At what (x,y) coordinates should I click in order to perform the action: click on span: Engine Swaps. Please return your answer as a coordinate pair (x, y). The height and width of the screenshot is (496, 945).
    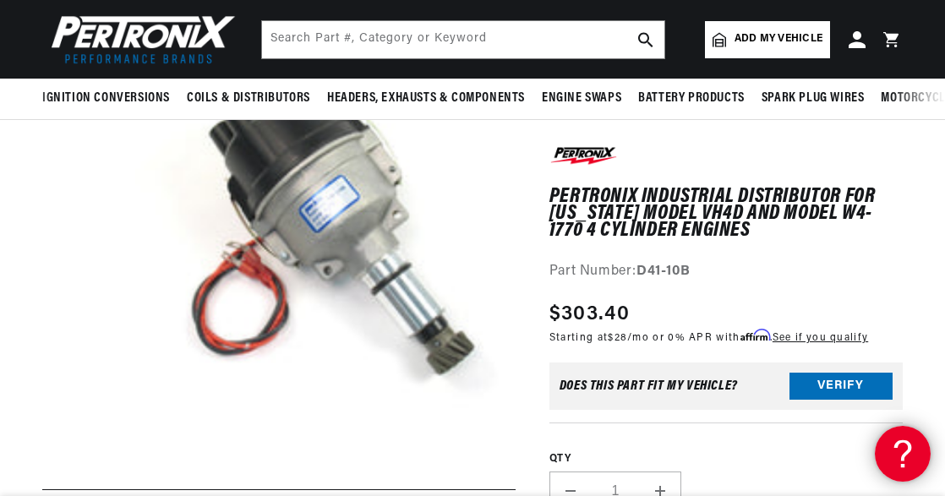
    Looking at the image, I should click on (582, 98).